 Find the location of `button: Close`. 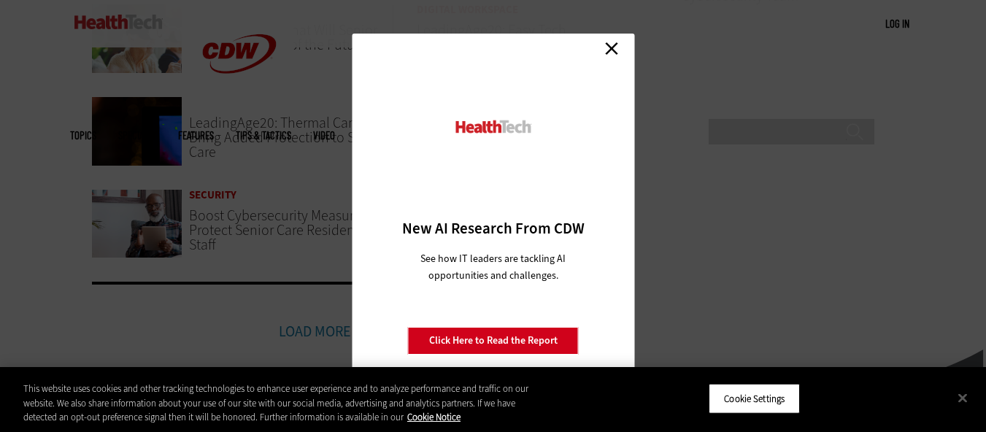

button: Close is located at coordinates (962, 398).